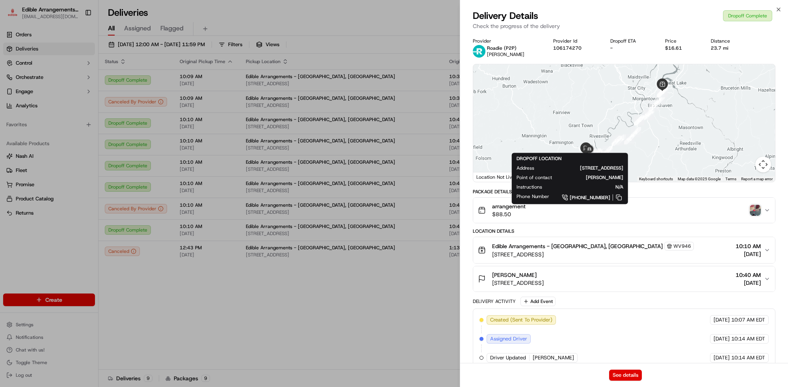  I want to click on div: 6, so click(636, 132).